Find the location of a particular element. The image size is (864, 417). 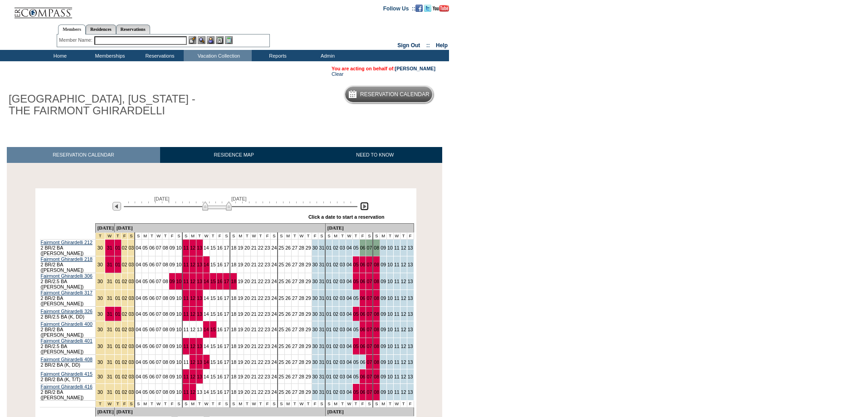

a: 22 is located at coordinates (261, 298).